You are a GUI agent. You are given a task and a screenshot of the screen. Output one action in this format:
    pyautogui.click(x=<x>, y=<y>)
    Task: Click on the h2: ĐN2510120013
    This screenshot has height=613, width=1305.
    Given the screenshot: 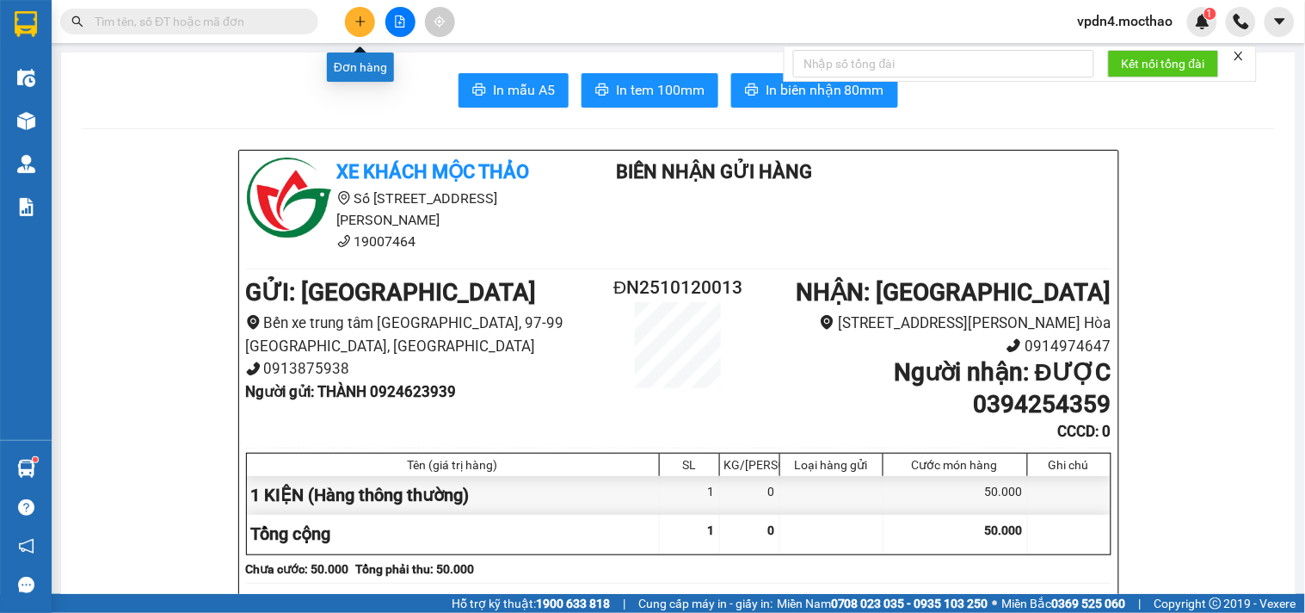 What is the action you would take?
    pyautogui.click(x=679, y=287)
    